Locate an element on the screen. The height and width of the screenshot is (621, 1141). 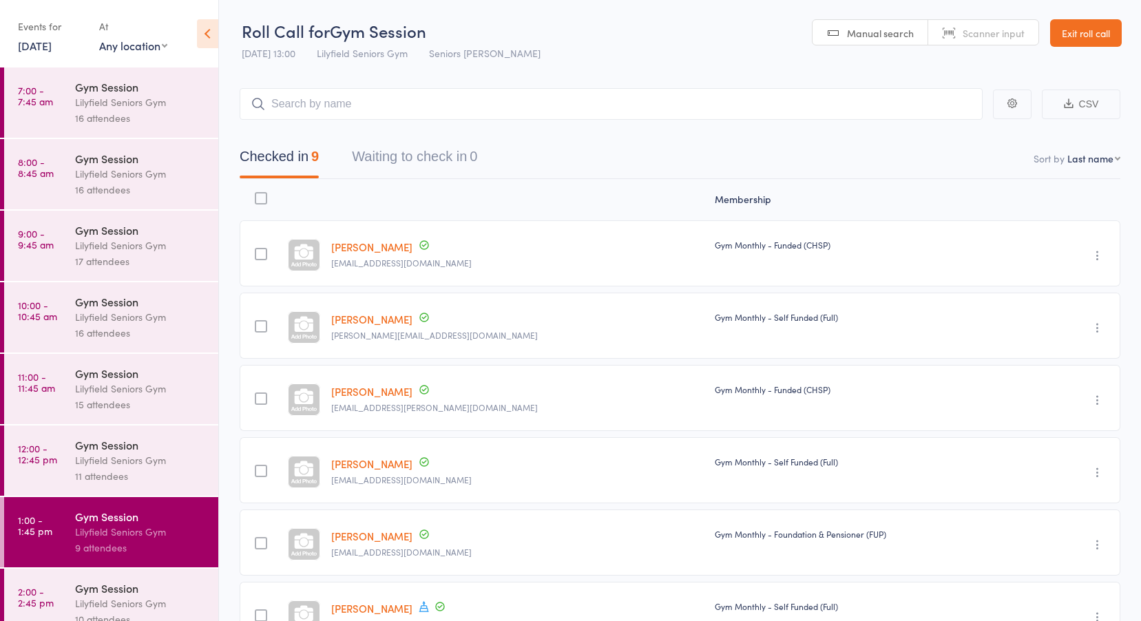
small: myrtle.p.desouza@gmail.com is located at coordinates (518, 408).